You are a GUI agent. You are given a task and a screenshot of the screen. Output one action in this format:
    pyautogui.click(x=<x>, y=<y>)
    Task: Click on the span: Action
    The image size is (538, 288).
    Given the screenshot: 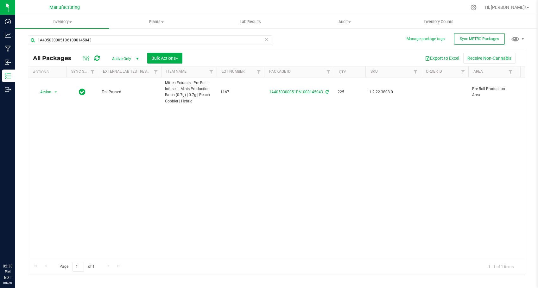 What is the action you would take?
    pyautogui.click(x=43, y=92)
    